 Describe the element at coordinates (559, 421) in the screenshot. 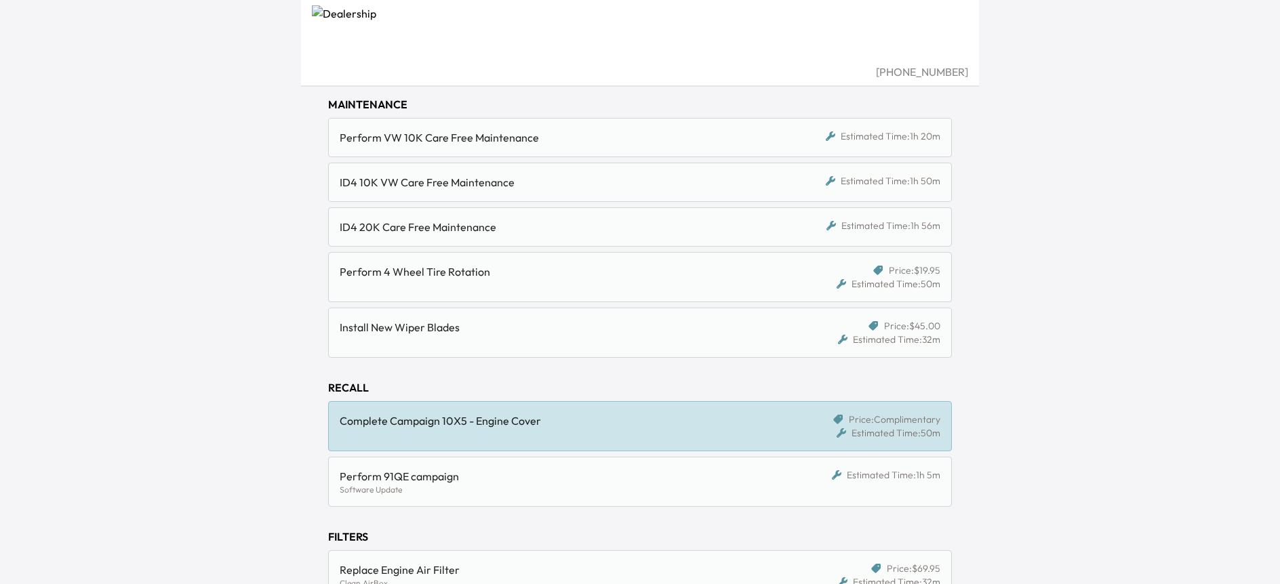

I see `div: Complete Campaign 10X5 - Engine Cover` at that location.